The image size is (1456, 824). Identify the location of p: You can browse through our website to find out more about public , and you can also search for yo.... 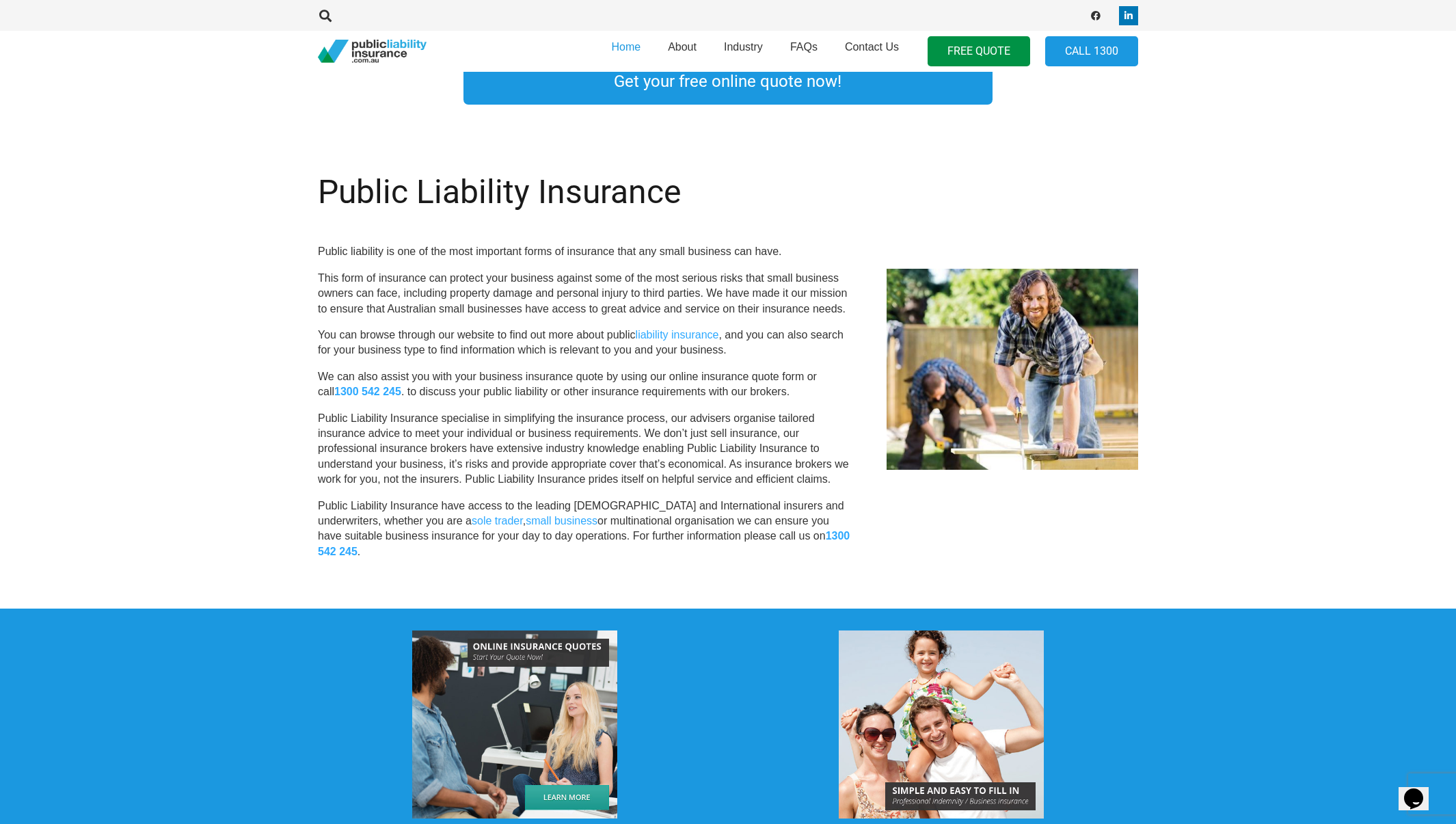
(586, 343).